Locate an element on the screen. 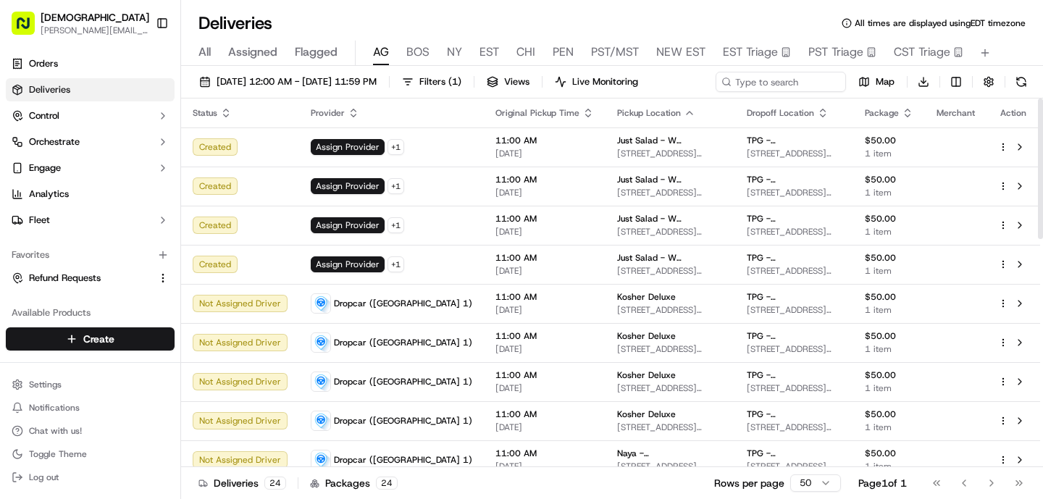 The image size is (1043, 499). span: Analytics is located at coordinates (49, 194).